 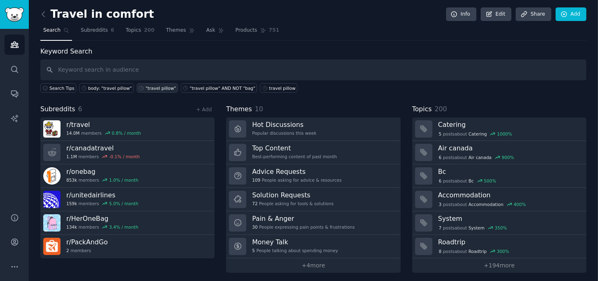 What do you see at coordinates (499, 246) in the screenshot?
I see `a: Roadtrip8postsaboutRoadtrip300%` at bounding box center [499, 246].